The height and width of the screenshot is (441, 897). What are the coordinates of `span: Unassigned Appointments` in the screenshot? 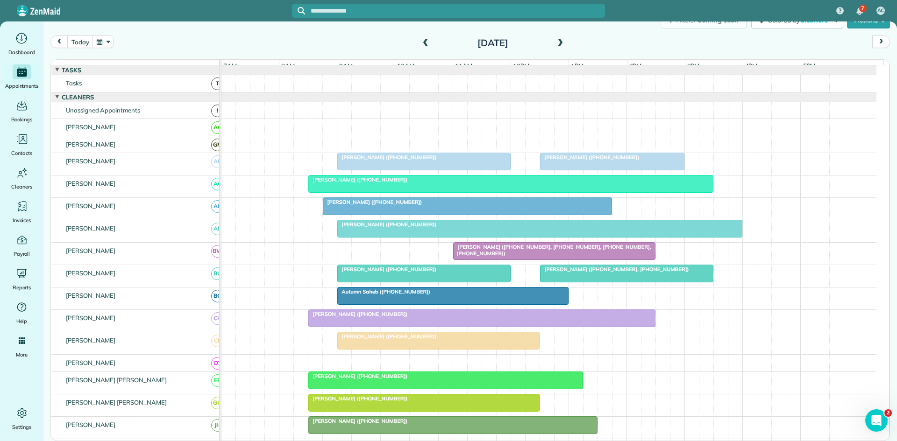 It's located at (103, 110).